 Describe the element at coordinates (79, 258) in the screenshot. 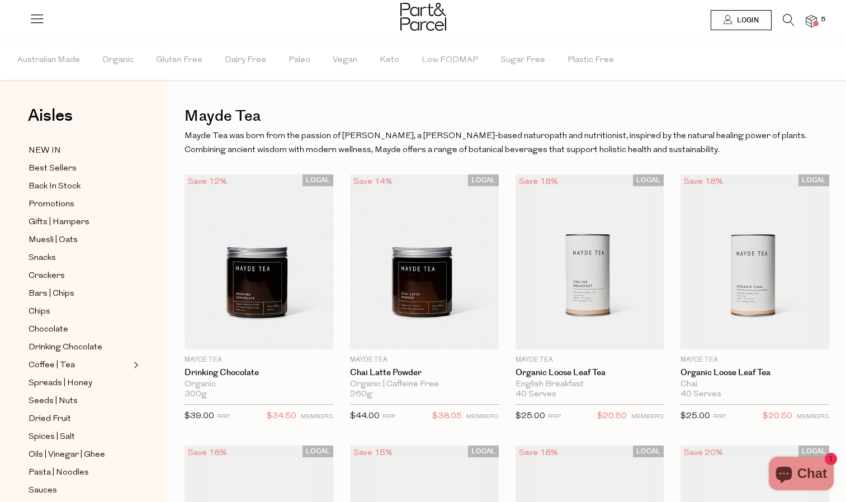

I see `a: Snacks` at that location.